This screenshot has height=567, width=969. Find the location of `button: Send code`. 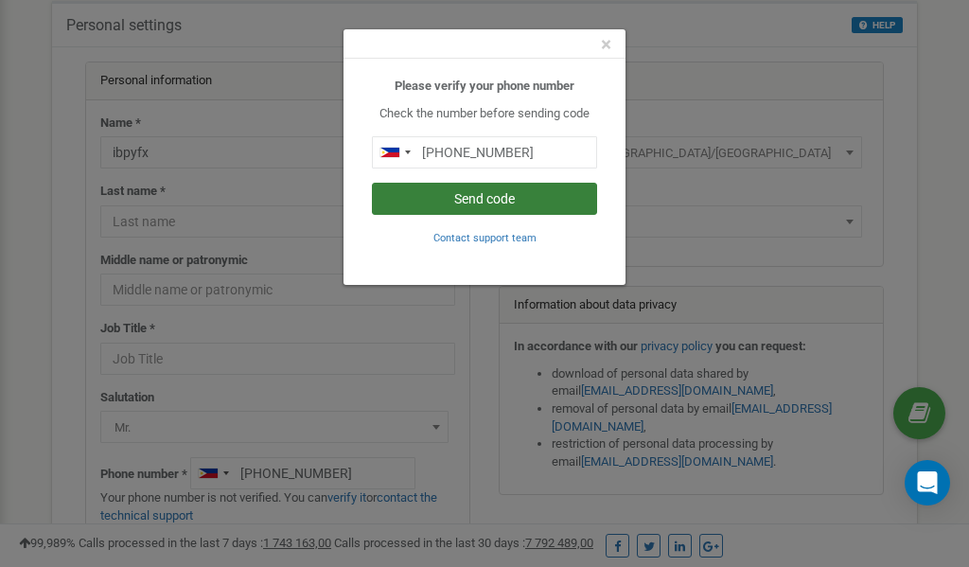

button: Send code is located at coordinates (484, 199).